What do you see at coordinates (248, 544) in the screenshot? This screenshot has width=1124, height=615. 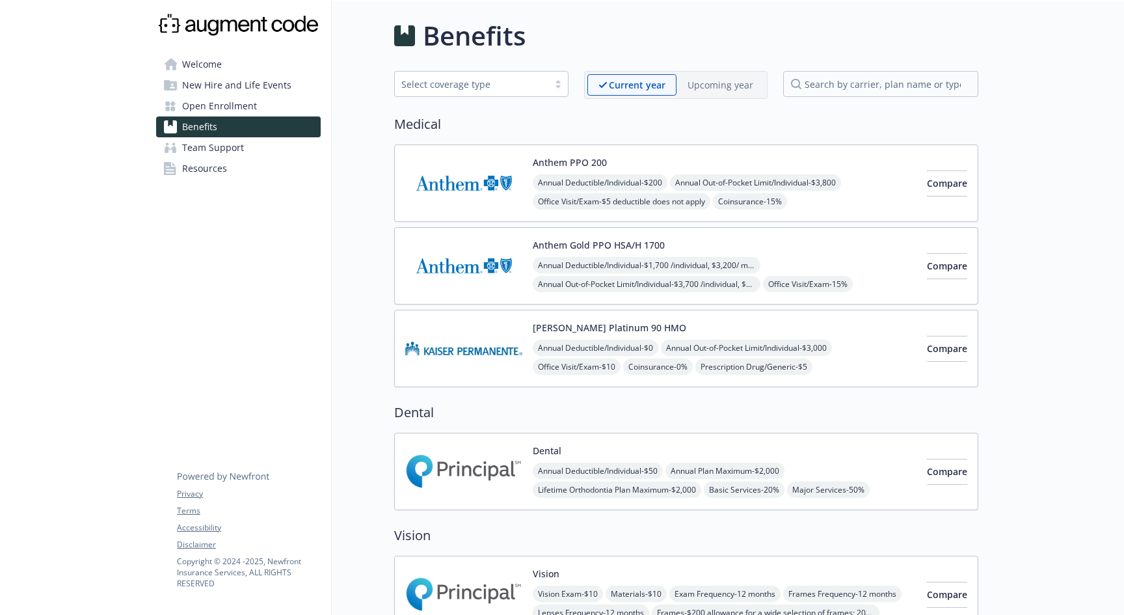 I see `a: Disclaimer` at bounding box center [248, 544].